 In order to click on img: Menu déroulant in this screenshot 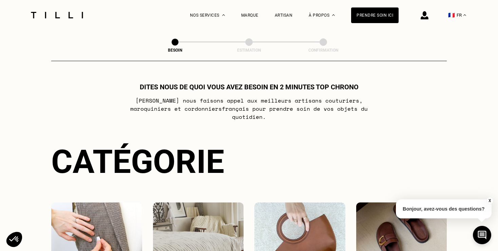, I will do `click(224, 15)`.